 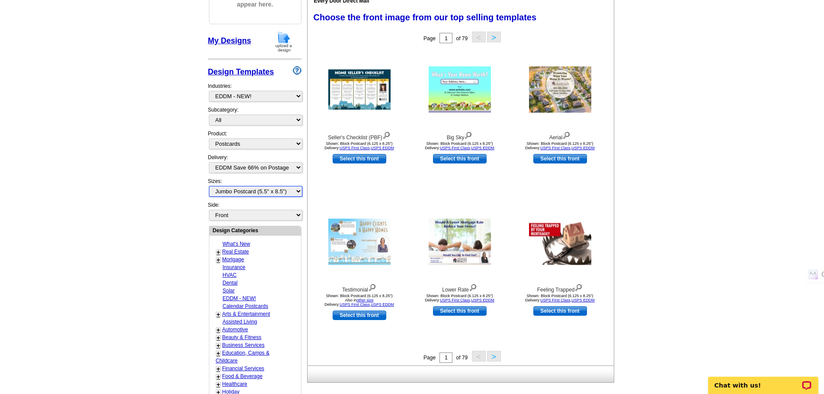 What do you see at coordinates (230, 283) in the screenshot?
I see `a: Dental` at bounding box center [230, 283].